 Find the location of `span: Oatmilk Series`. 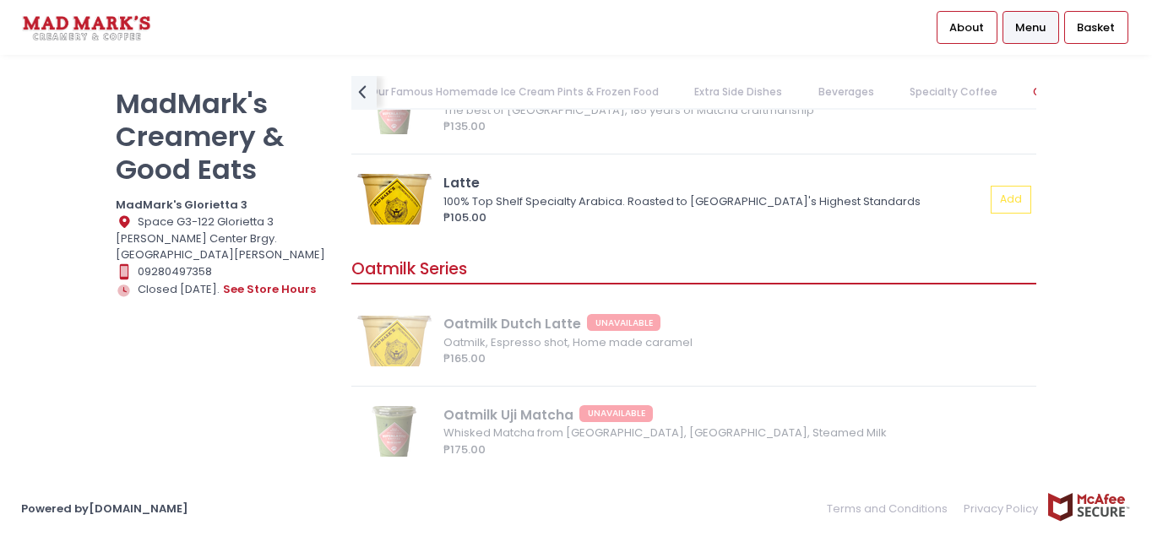

span: Oatmilk Series is located at coordinates (409, 269).